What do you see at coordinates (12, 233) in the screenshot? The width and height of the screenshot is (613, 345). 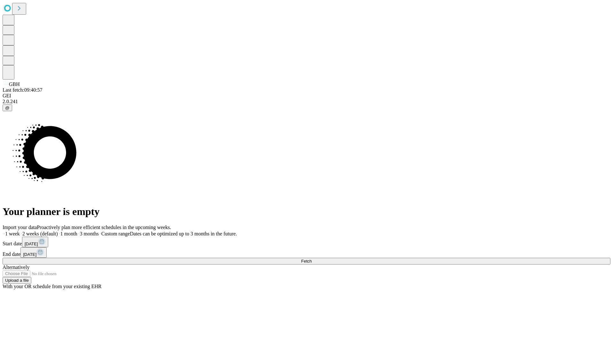 I see `span: 1 week` at bounding box center [12, 233].